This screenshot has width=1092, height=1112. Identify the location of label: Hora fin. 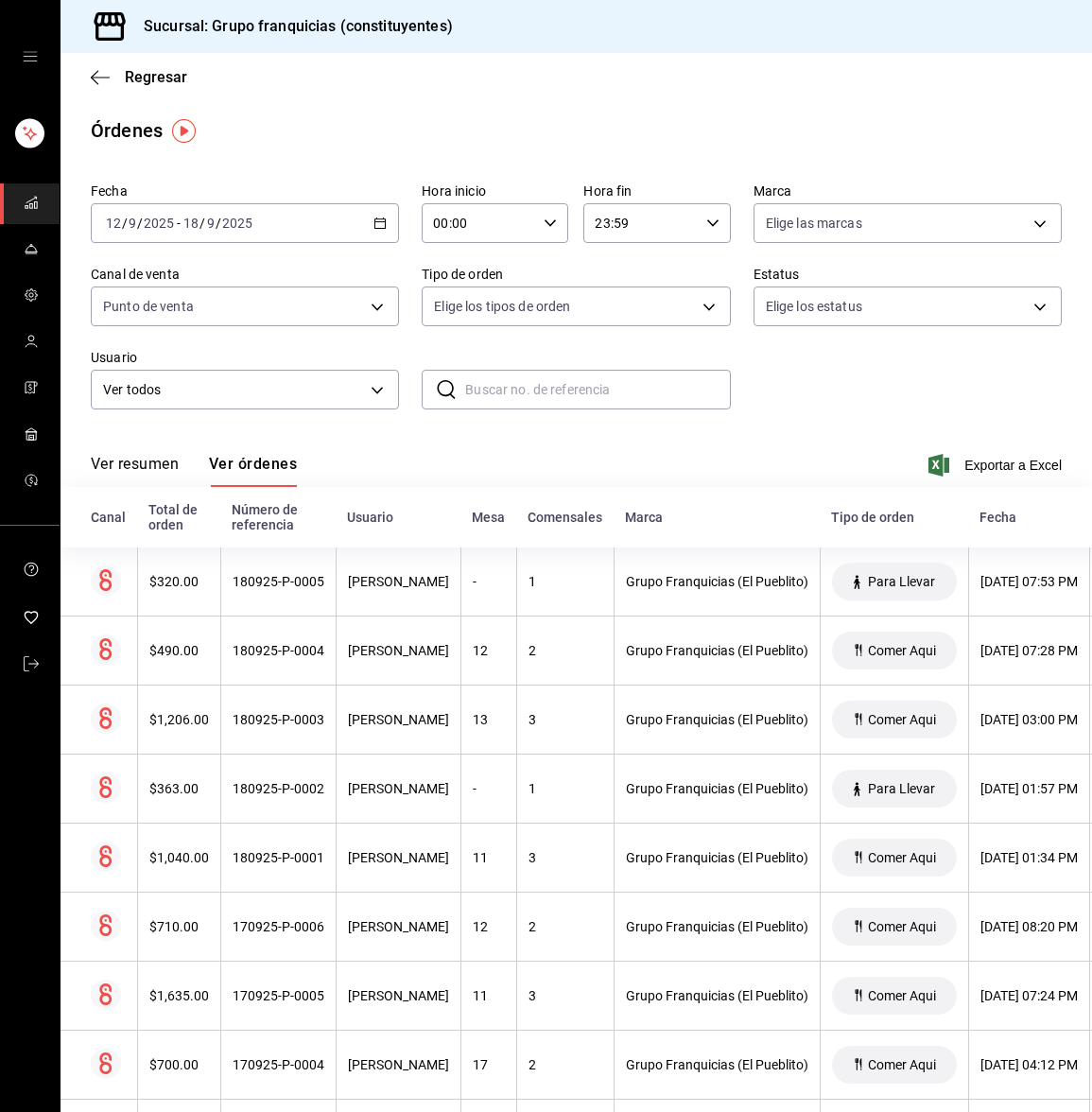
(656, 191).